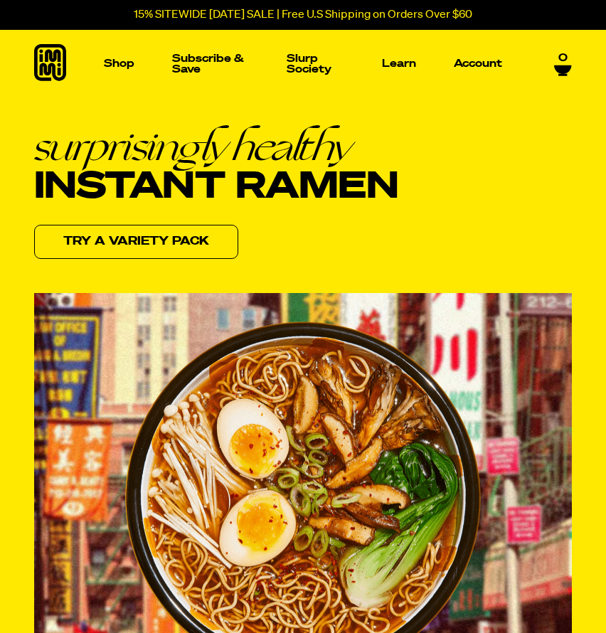 The height and width of the screenshot is (633, 606). I want to click on a: 0, so click(562, 64).